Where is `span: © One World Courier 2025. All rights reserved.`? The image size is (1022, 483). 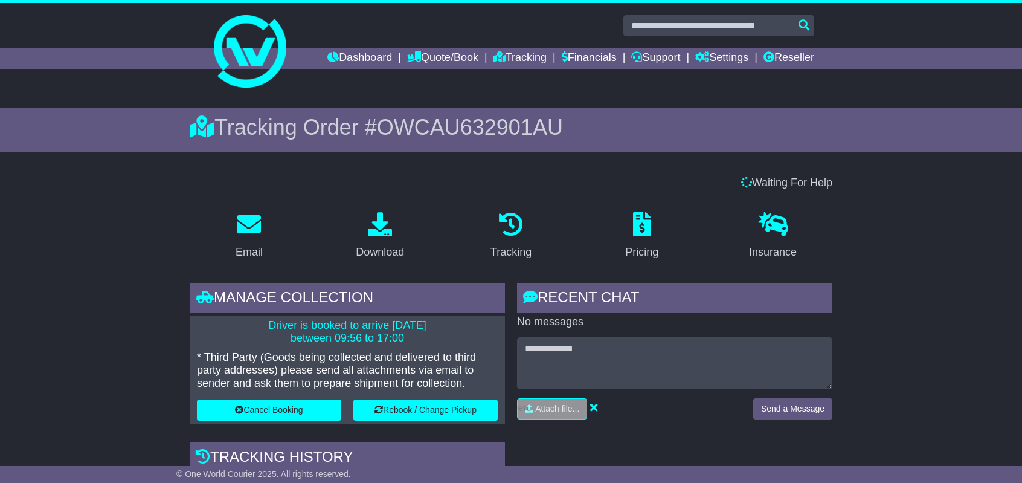
span: © One World Courier 2025. All rights reserved. is located at coordinates (263, 474).